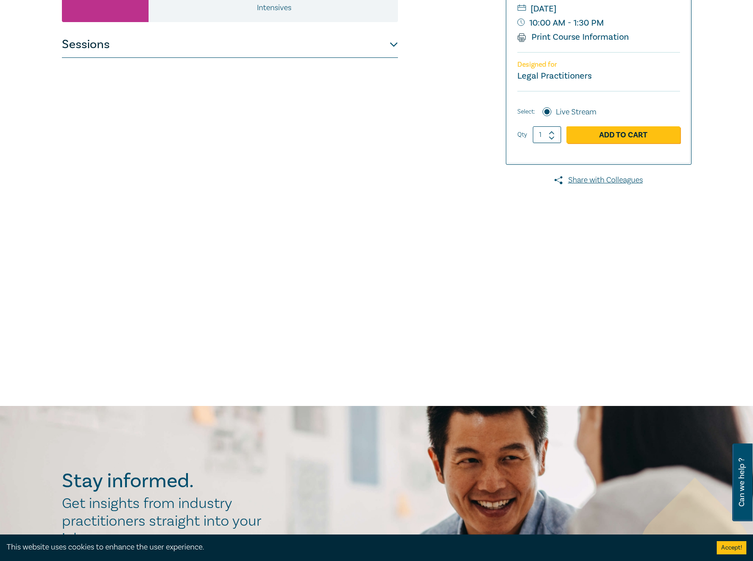  What do you see at coordinates (355, 548) in the screenshot?
I see `div: This website uses cookies to enhance the user experience.` at bounding box center [355, 548].